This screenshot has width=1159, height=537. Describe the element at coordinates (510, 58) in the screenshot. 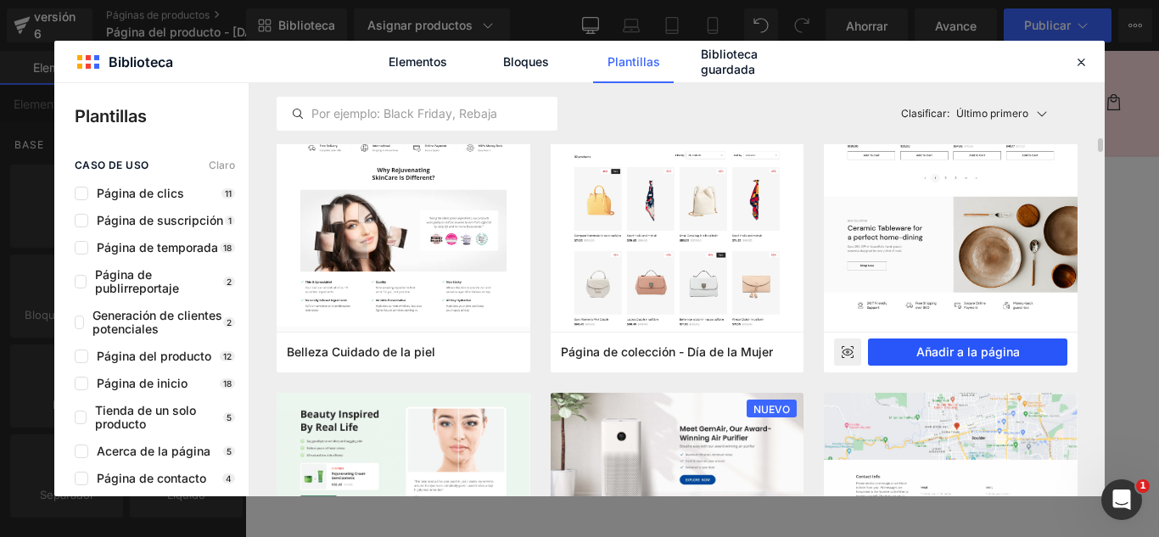

I see `img: Exclusiva Perú` at that location.